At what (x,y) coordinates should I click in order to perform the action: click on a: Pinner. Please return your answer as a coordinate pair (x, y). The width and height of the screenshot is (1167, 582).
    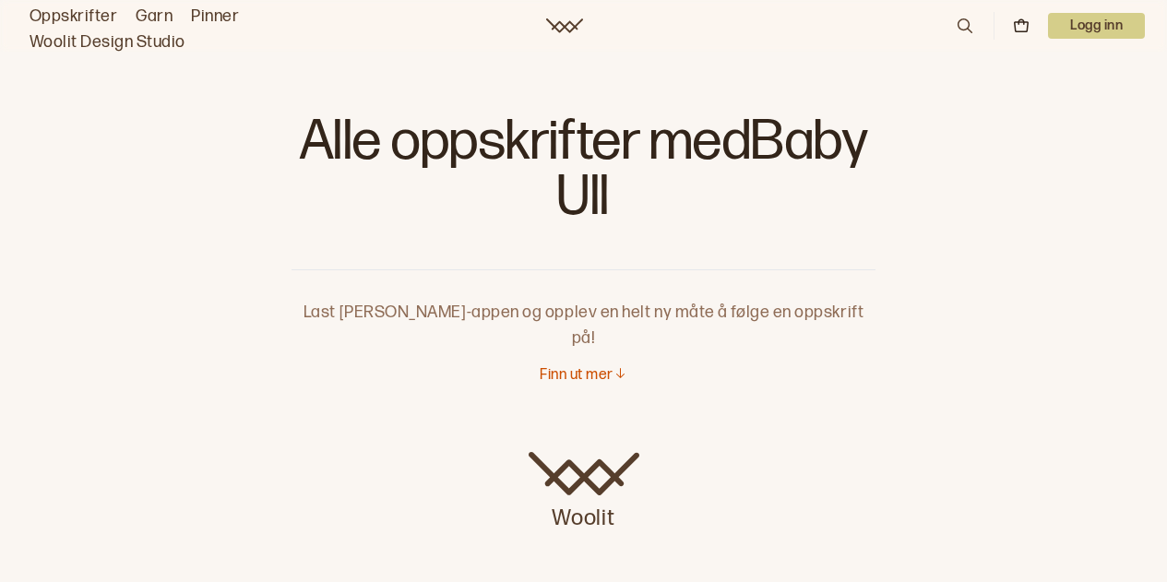
    Looking at the image, I should click on (215, 17).